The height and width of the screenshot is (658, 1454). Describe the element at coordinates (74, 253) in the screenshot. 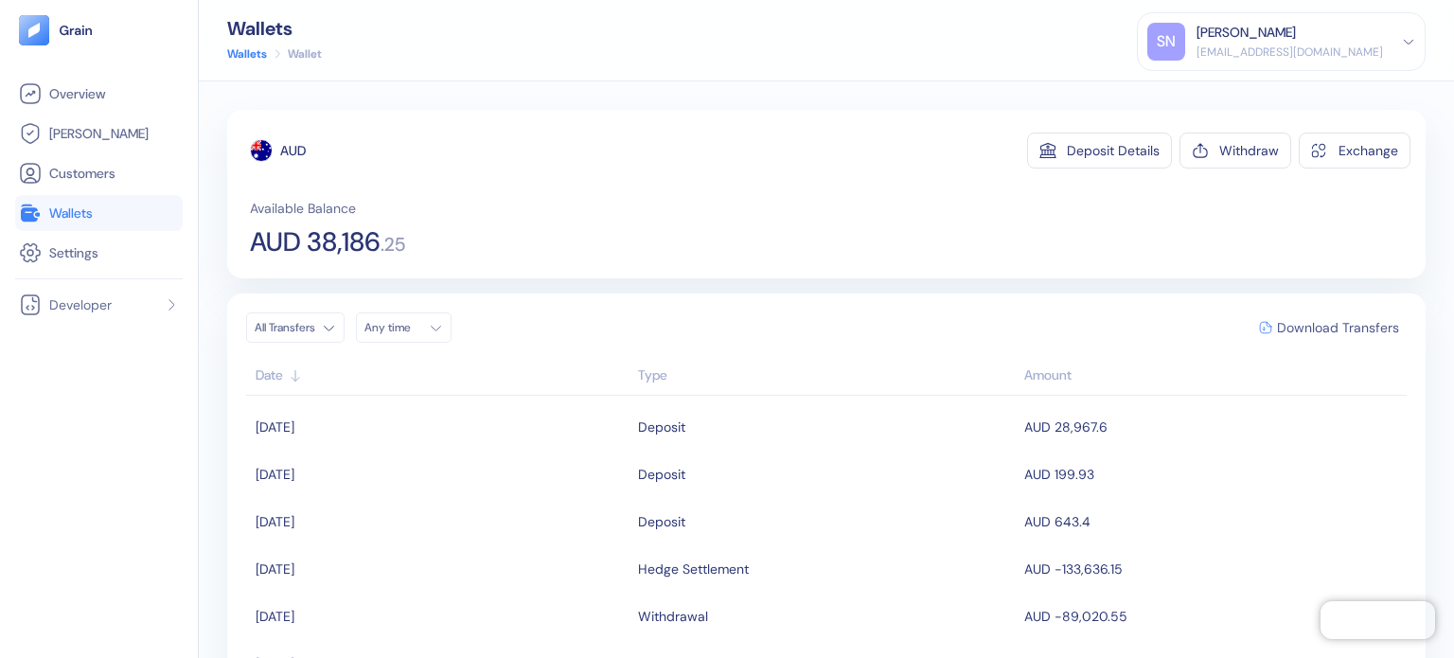

I see `span: Settings` at that location.